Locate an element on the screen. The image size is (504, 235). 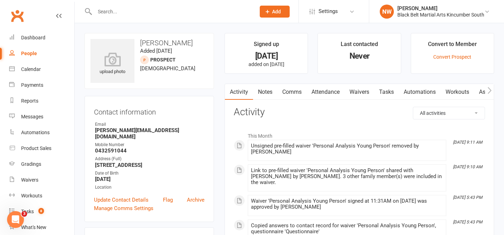
input: Search... is located at coordinates (171, 12).